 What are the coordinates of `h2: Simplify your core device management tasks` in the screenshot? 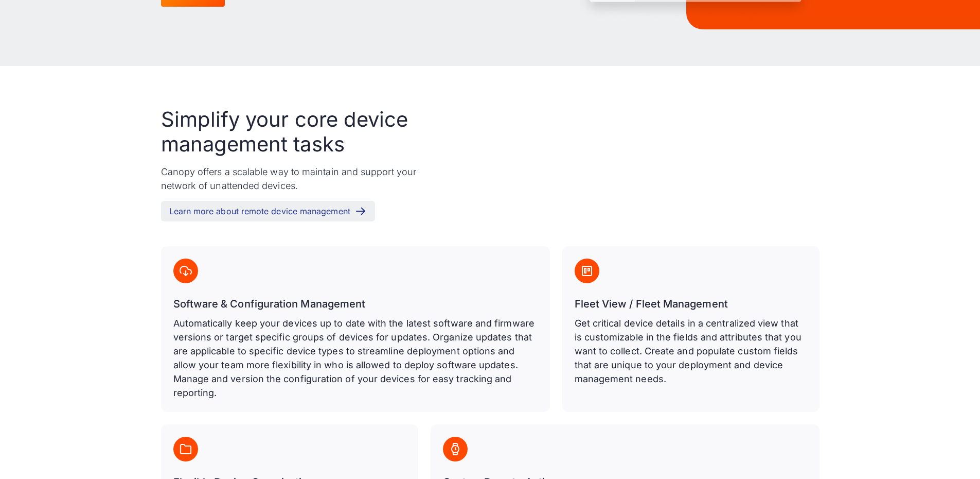 It's located at (301, 132).